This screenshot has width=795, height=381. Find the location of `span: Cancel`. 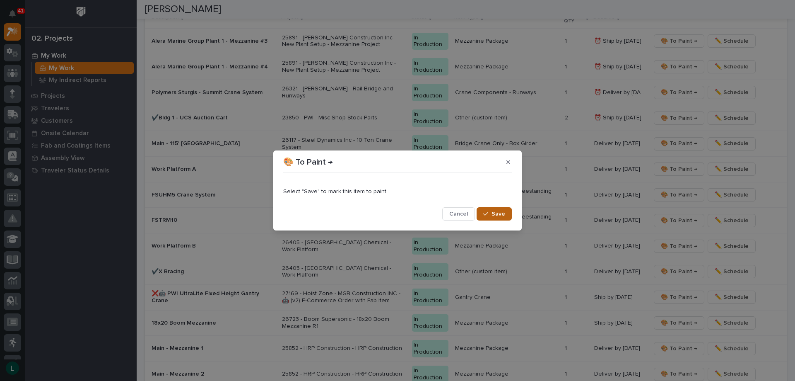

span: Cancel is located at coordinates (459, 214).